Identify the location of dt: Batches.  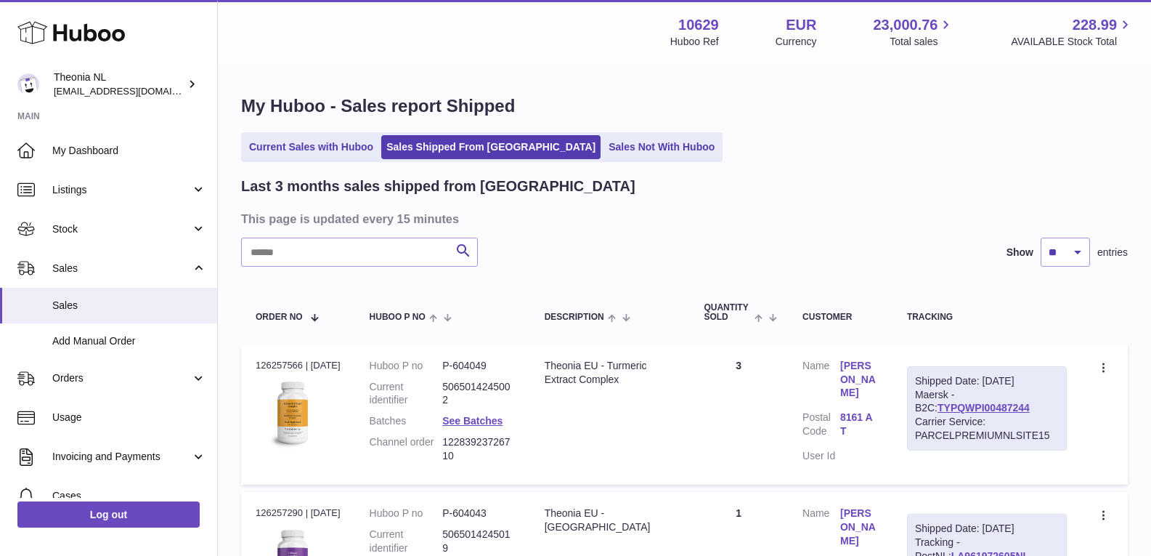
(406, 421).